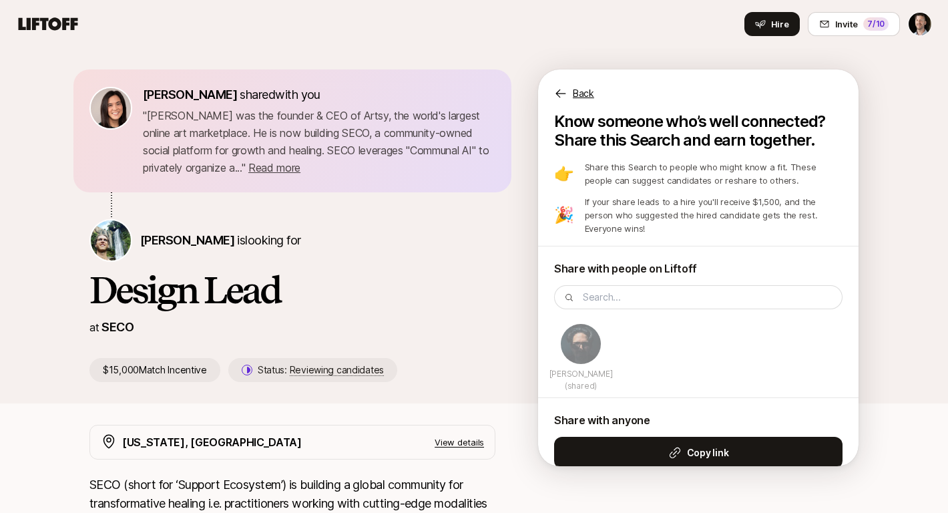 The width and height of the screenshot is (948, 513). What do you see at coordinates (298, 94) in the screenshot?
I see `span: with you` at bounding box center [298, 94].